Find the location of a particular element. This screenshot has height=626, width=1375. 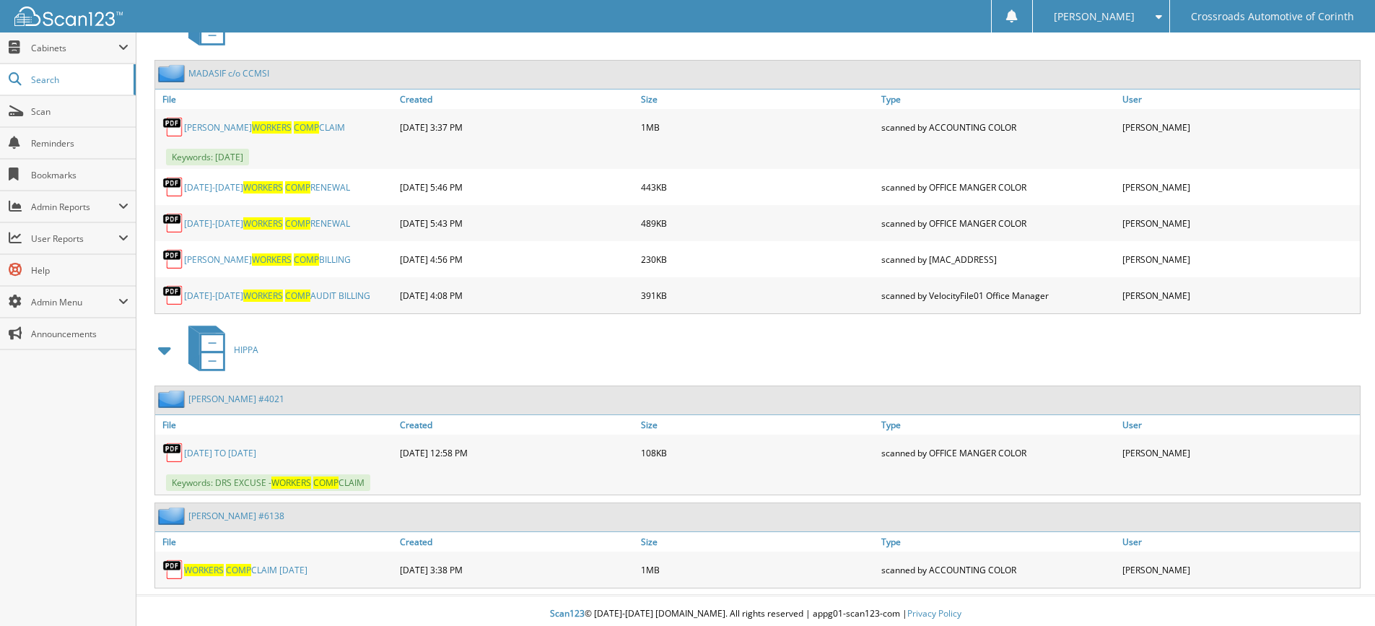

div: Chat Widget is located at coordinates (1339, 591).